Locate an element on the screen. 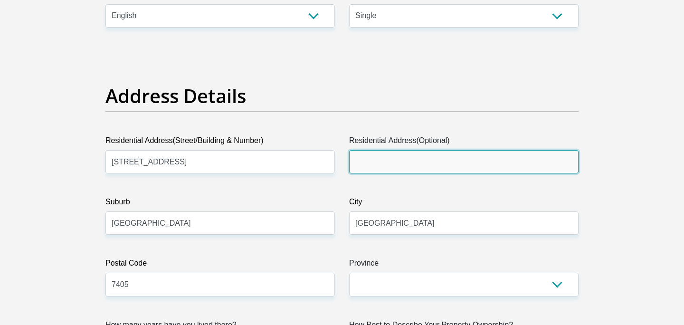  label: Postal Code is located at coordinates (220, 265).